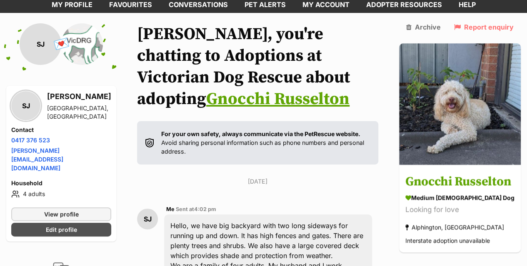  What do you see at coordinates (460, 210) in the screenshot?
I see `div: Looking for love` at bounding box center [460, 210].